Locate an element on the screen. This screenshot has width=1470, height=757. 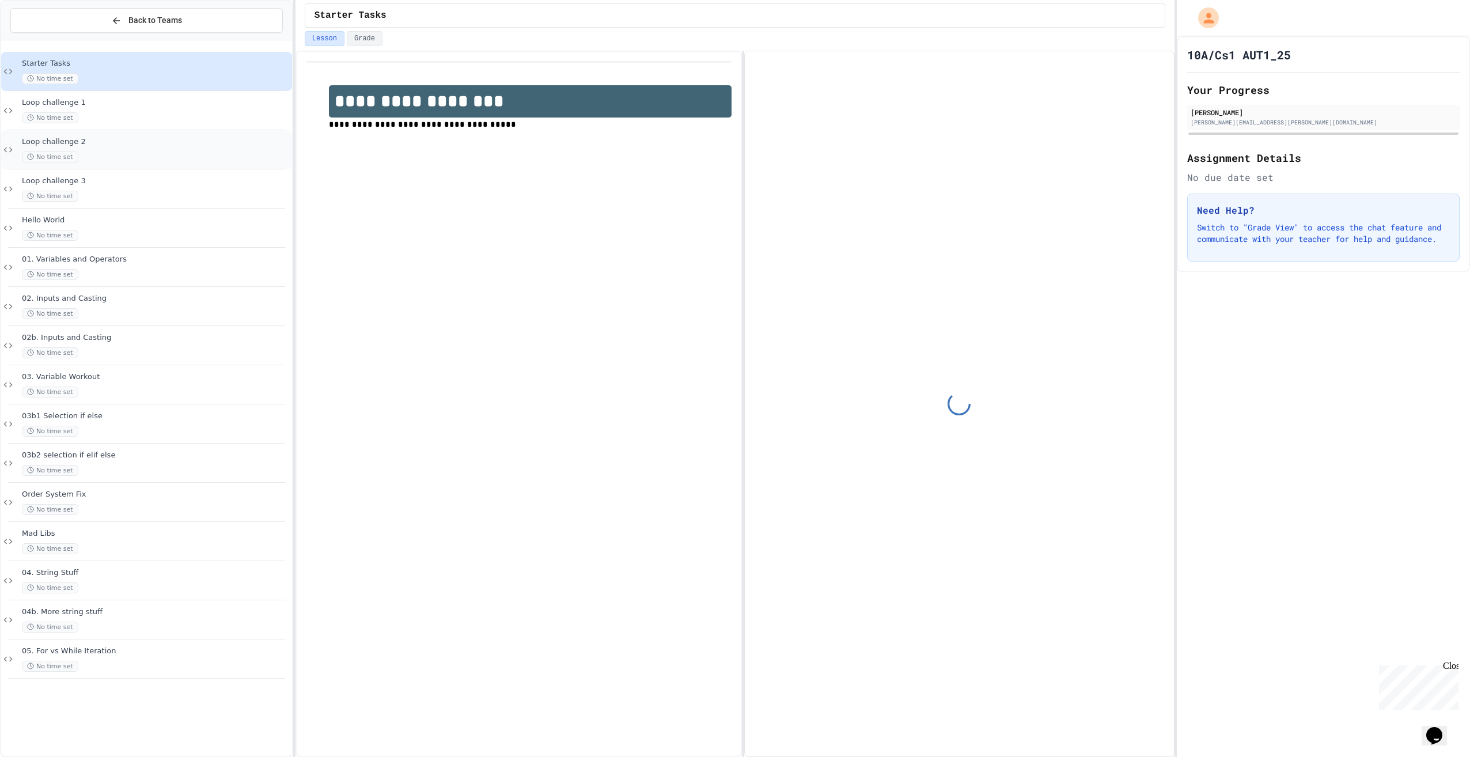
span: Back to Teams is located at coordinates (155, 20).